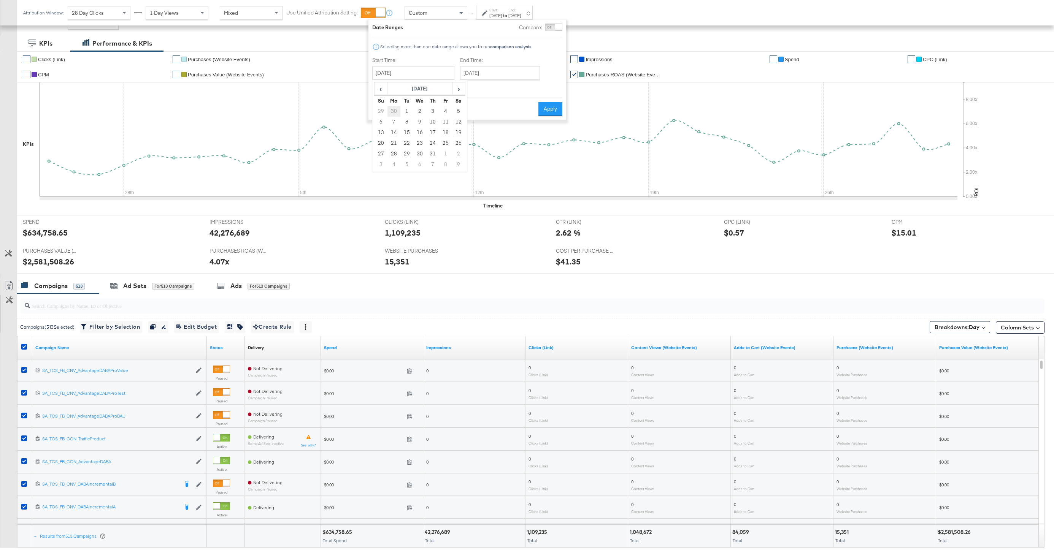 The height and width of the screenshot is (554, 1054). Describe the element at coordinates (514, 10) in the screenshot. I see `label: End:` at that location.